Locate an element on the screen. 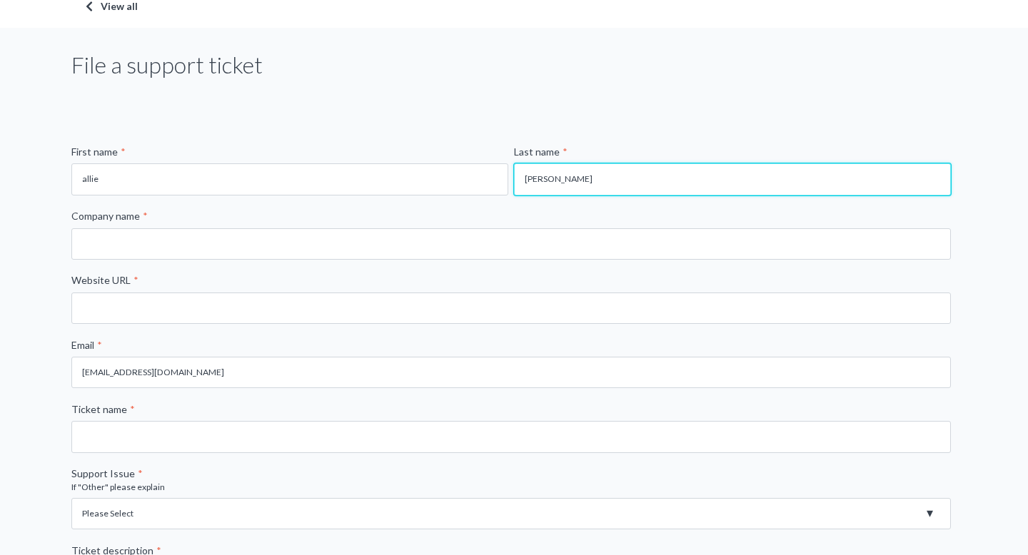 The height and width of the screenshot is (555, 1028). span: Support Issue is located at coordinates (103, 473).